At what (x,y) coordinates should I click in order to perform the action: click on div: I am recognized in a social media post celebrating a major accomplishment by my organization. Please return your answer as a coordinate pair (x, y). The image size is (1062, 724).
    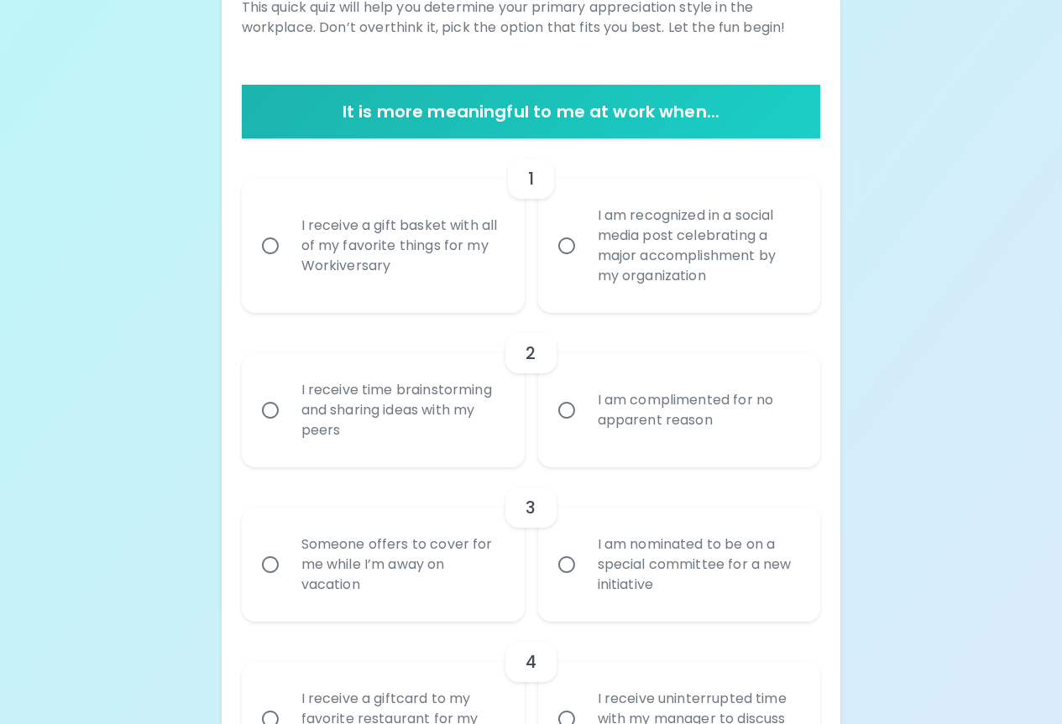
    Looking at the image, I should click on (698, 246).